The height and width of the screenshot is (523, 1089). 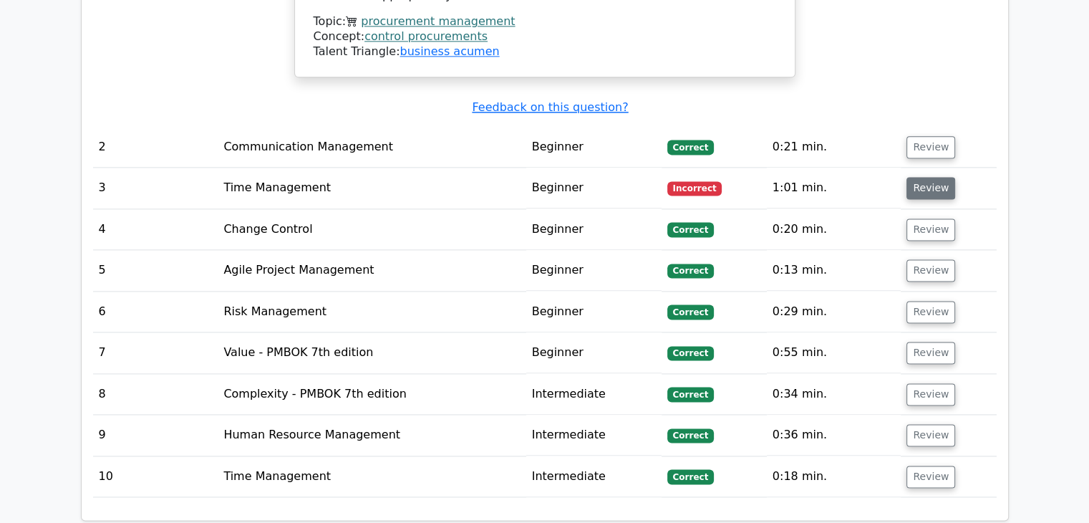 What do you see at coordinates (155, 147) in the screenshot?
I see `td: 2` at bounding box center [155, 147].